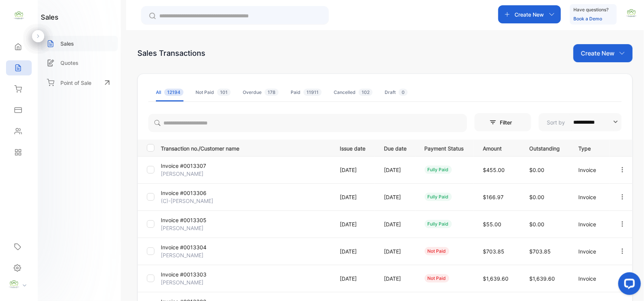  Describe the element at coordinates (189, 193) in the screenshot. I see `p: Invoice #0013306` at that location.